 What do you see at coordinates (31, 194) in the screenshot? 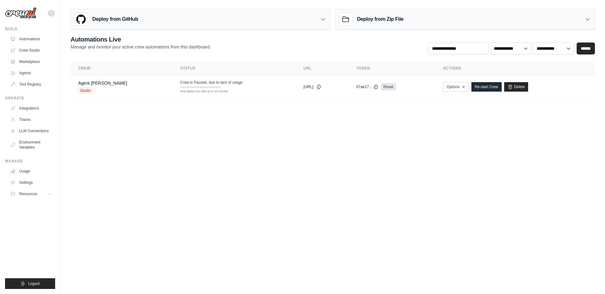
I see `button: Resources` at bounding box center [31, 194].